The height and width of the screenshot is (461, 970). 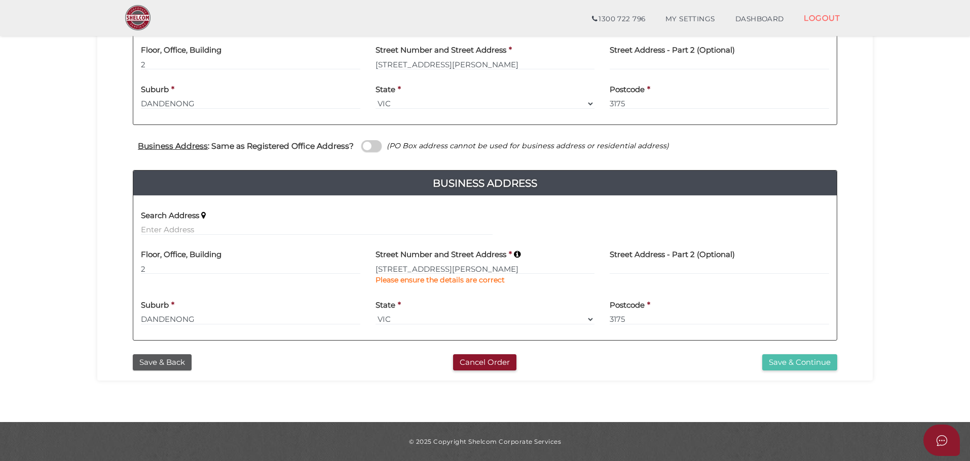 I want to click on button: Cancel Order, so click(x=484, y=363).